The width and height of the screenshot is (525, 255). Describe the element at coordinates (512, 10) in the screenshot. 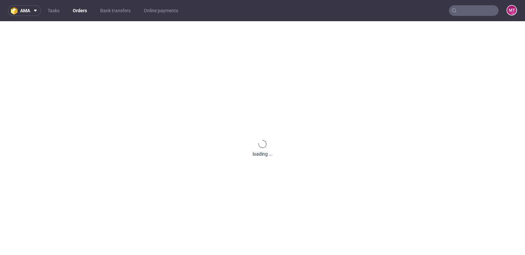

I see `figcaption: MT` at that location.